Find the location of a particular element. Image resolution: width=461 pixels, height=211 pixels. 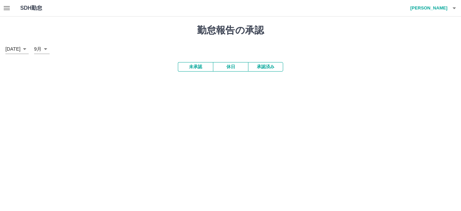

button: 承認済み is located at coordinates (265, 67).